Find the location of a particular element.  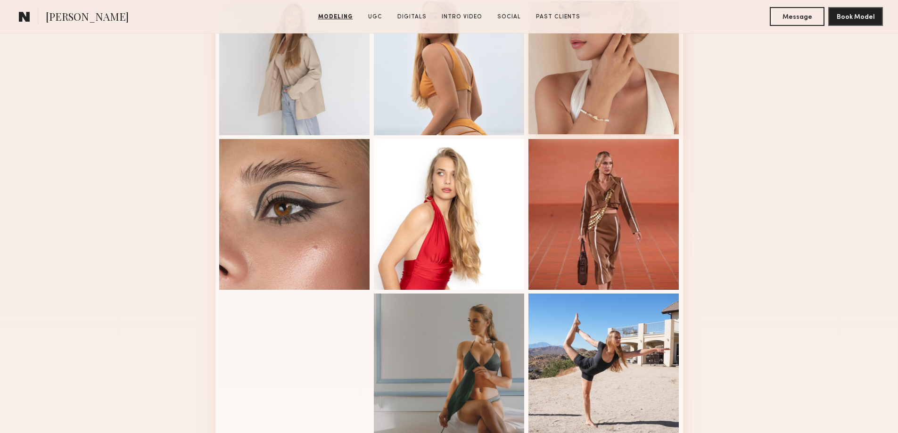

a: Intro Video is located at coordinates (462, 17).